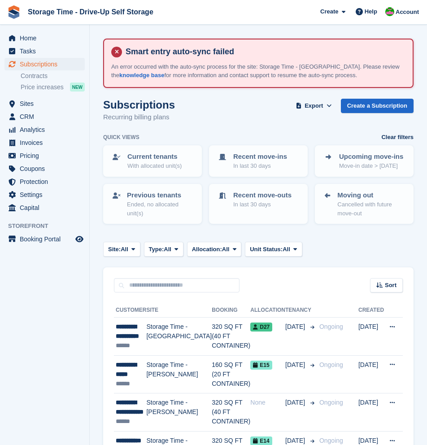 Image resolution: width=427 pixels, height=445 pixels. Describe the element at coordinates (391, 285) in the screenshot. I see `span: Sort` at that location.